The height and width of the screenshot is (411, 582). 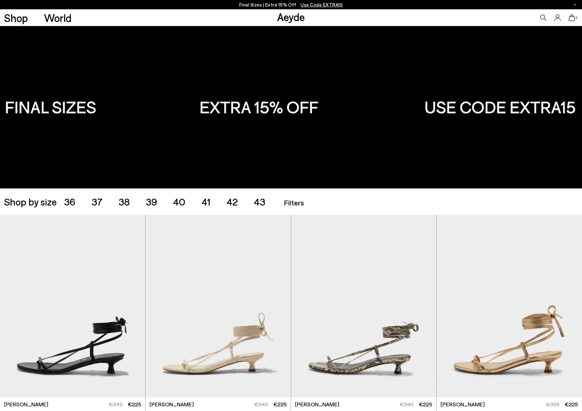 I want to click on span: Navigate to /collections/ss25-final-sizes, so click(x=322, y=5).